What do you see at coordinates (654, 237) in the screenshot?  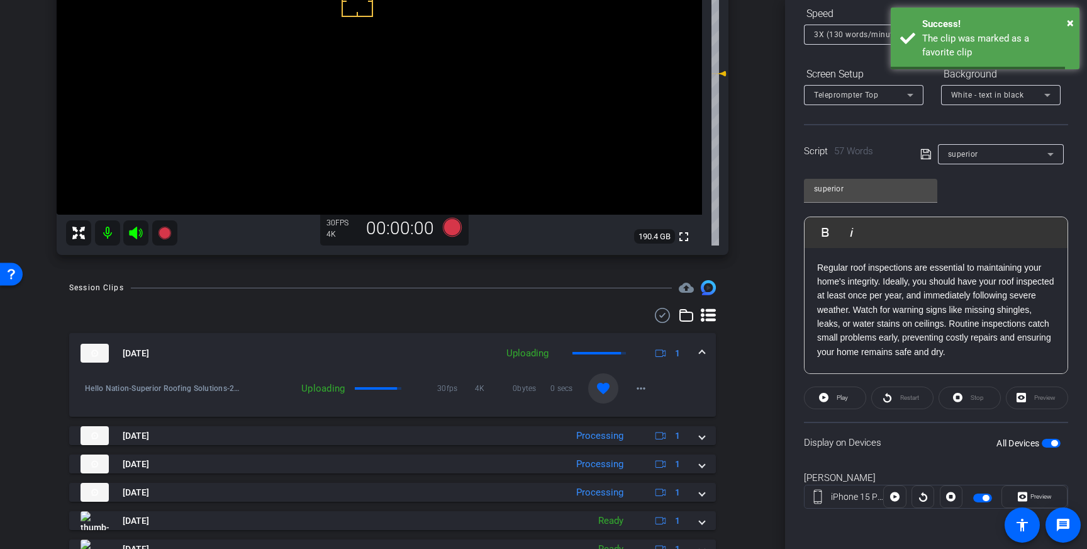 I see `span: 190.4 GB` at bounding box center [654, 237].